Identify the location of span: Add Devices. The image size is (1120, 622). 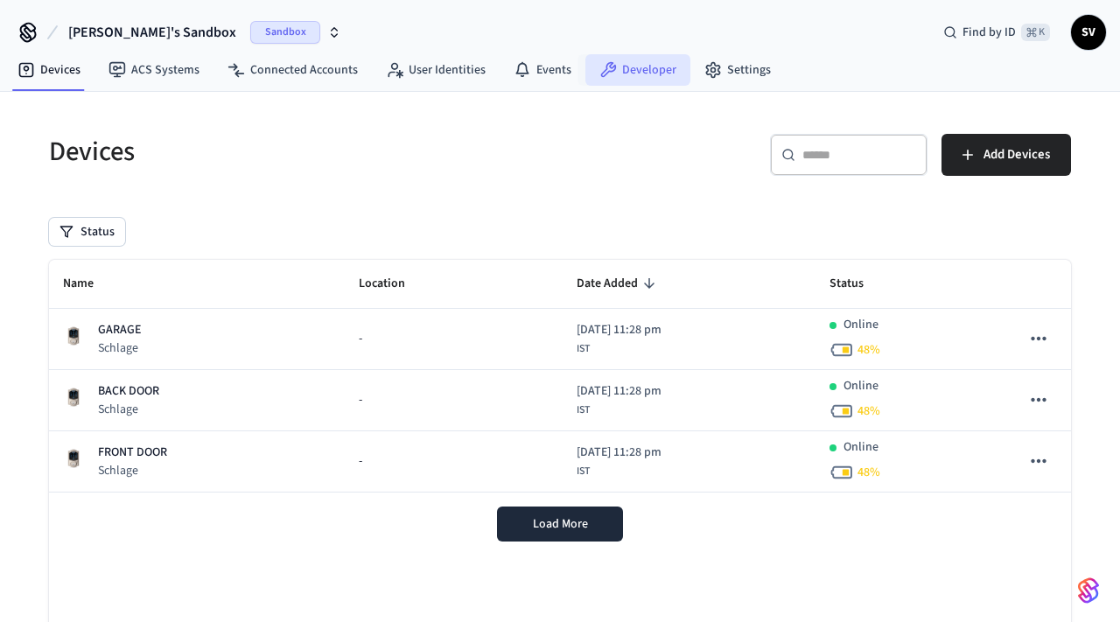
(1016, 155).